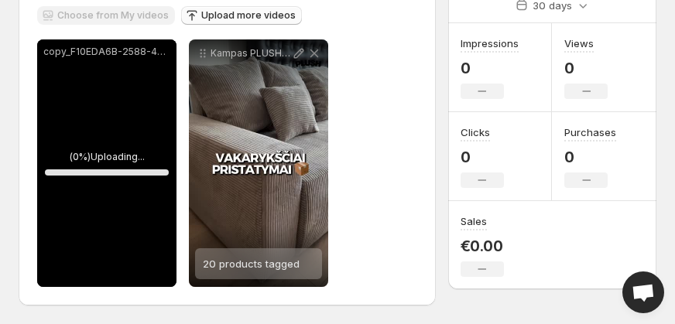  Describe the element at coordinates (579, 43) in the screenshot. I see `h3: Views` at that location.